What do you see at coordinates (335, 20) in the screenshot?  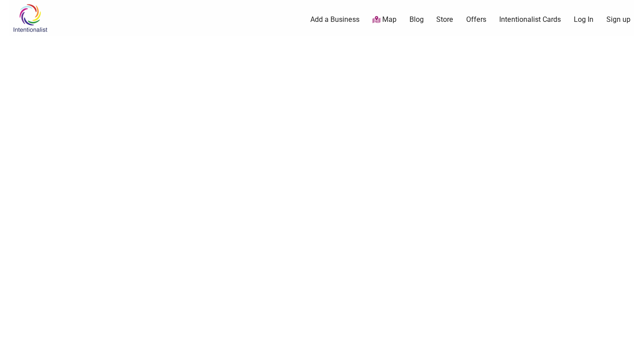 I see `a: Add a Business` at bounding box center [335, 20].